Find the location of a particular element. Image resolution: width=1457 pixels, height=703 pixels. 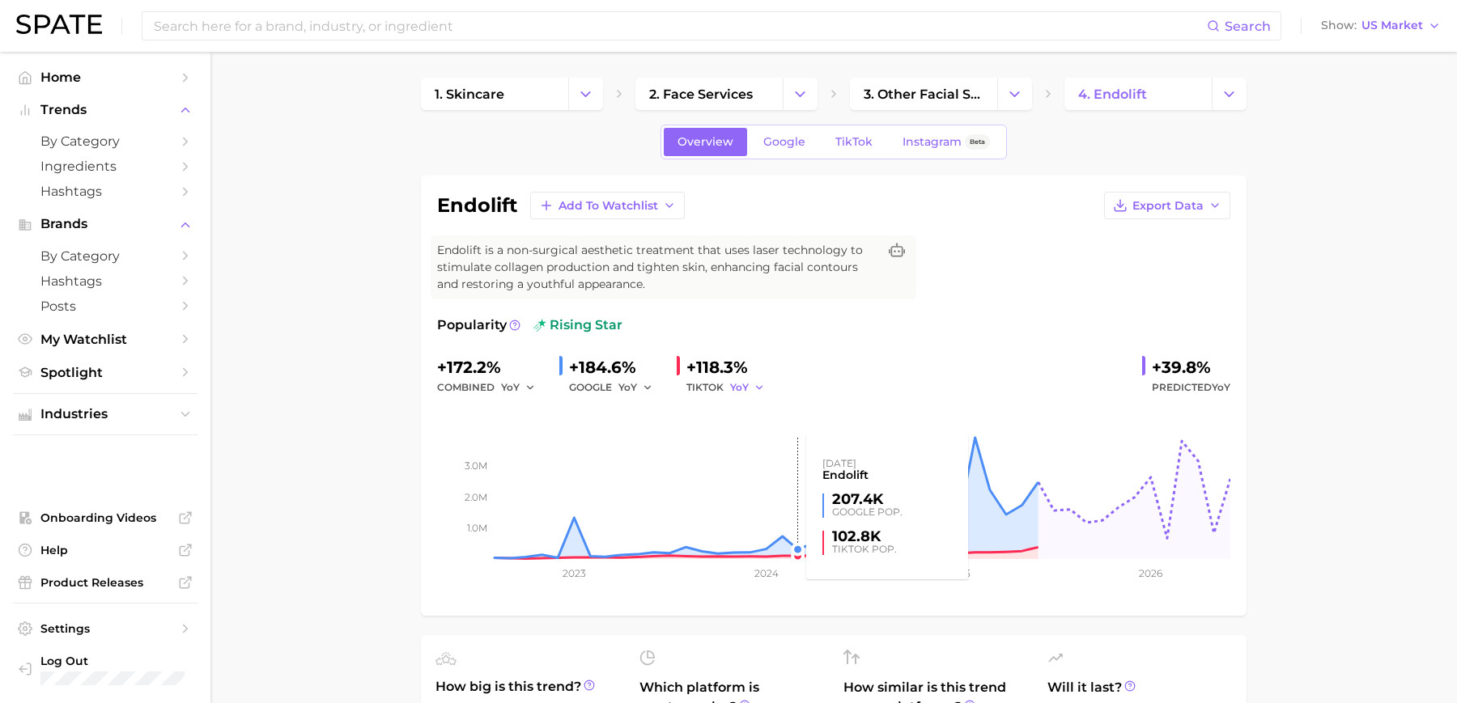

span: 1. skincare is located at coordinates (469, 94).